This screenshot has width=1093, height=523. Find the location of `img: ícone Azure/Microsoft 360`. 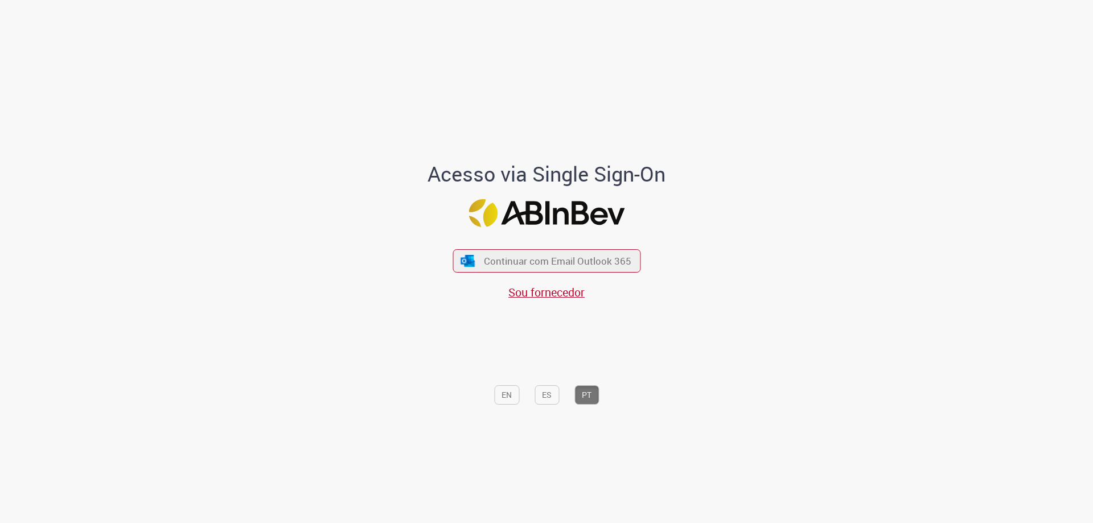

img: ícone Azure/Microsoft 360 is located at coordinates (468, 261).